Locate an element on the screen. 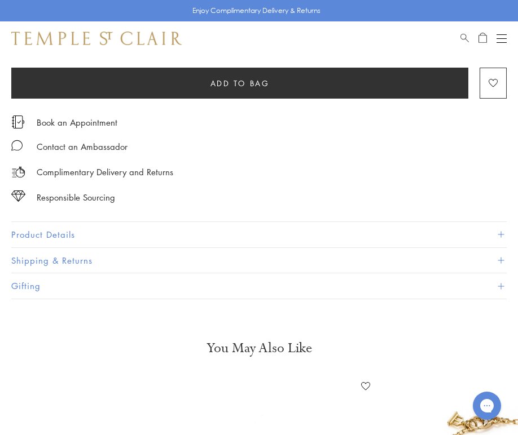  a: Open Shopping Bag is located at coordinates (482, 38).